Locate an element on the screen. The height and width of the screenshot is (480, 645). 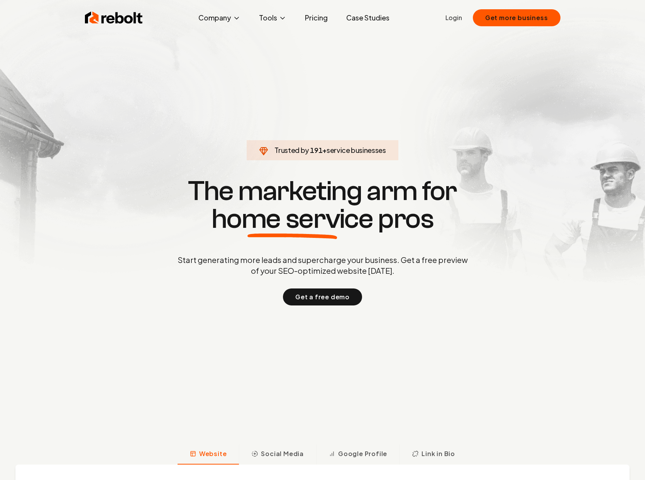
button: Company is located at coordinates (219, 18).